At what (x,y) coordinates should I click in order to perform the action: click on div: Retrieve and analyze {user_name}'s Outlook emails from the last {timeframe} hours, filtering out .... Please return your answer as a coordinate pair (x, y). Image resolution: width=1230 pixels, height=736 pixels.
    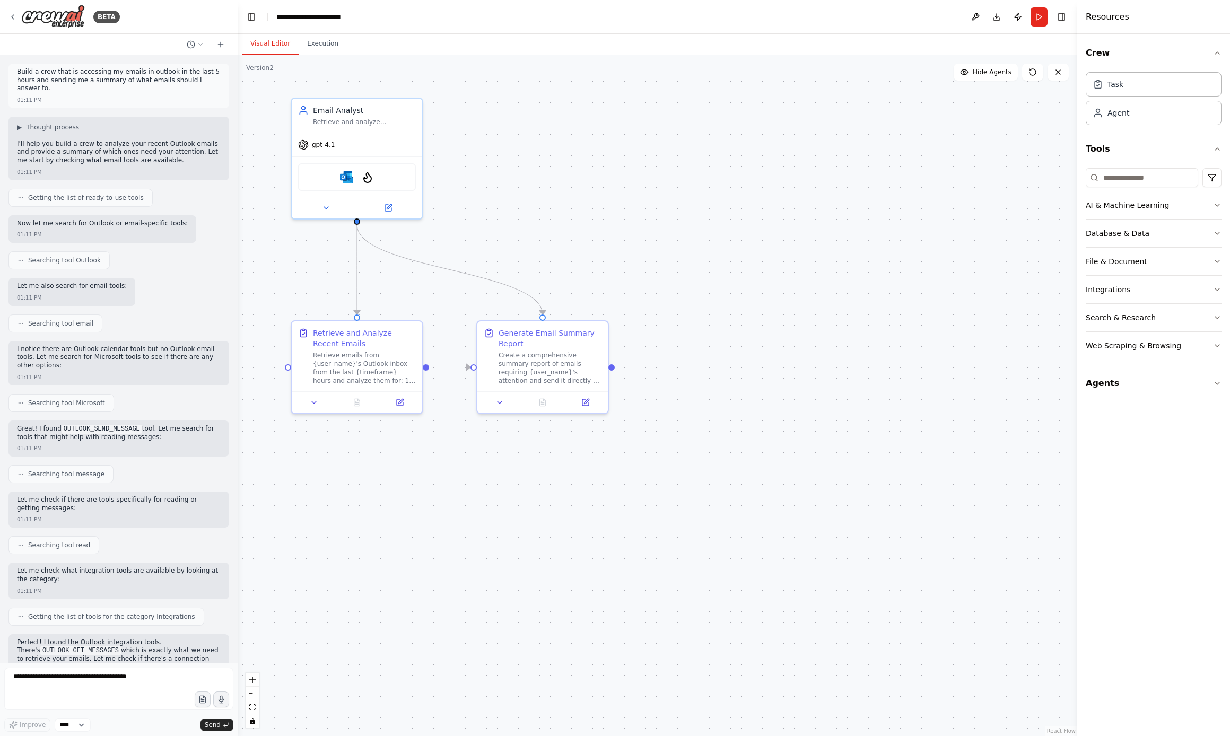
    Looking at the image, I should click on (364, 122).